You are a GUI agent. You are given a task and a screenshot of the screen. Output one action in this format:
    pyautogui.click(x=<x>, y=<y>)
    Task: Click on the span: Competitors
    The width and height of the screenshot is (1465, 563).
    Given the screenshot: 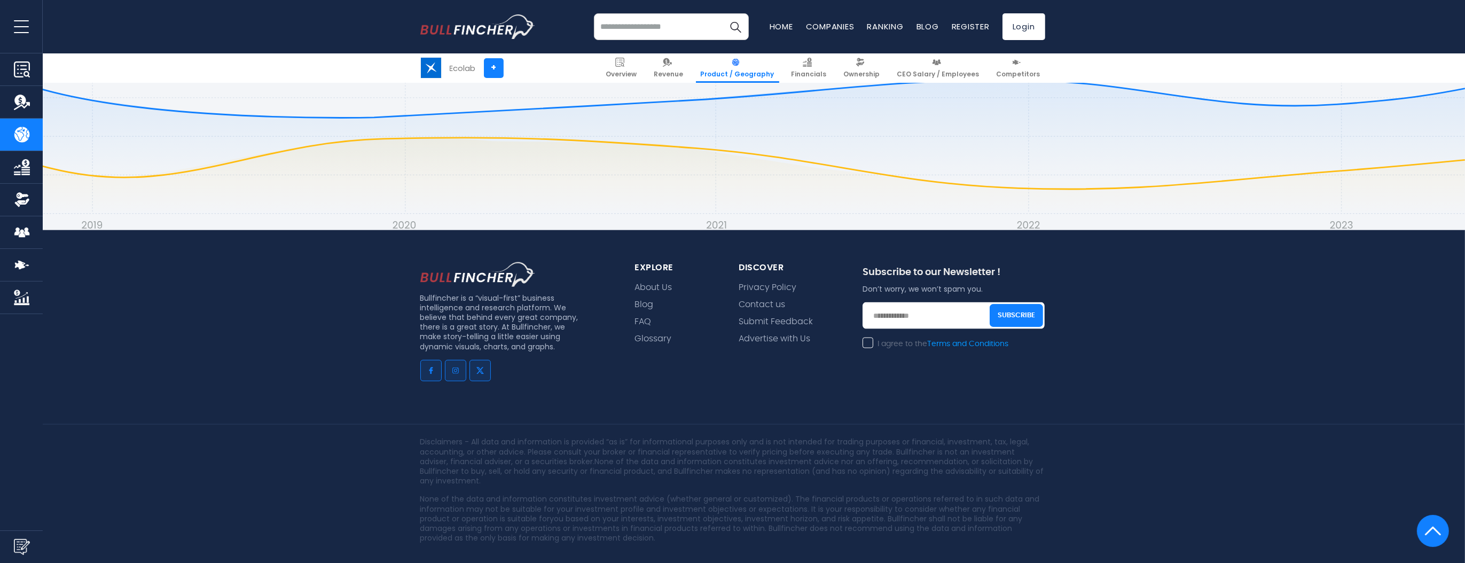 What is the action you would take?
    pyautogui.click(x=1019, y=74)
    